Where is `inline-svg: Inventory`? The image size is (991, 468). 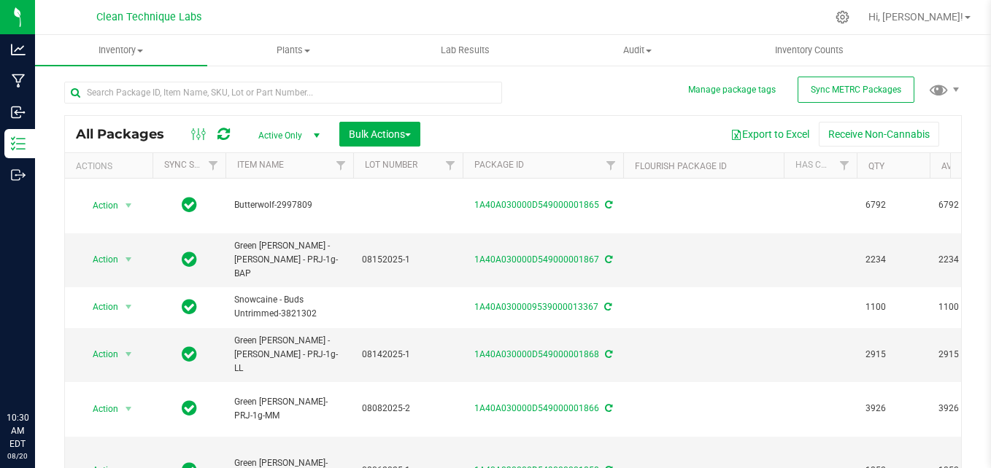
inline-svg: Inventory is located at coordinates (18, 144).